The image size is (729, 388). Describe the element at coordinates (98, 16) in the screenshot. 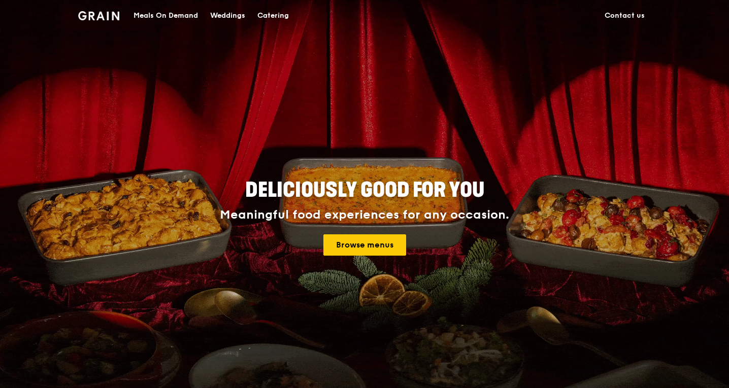

I see `img: Grain` at that location.